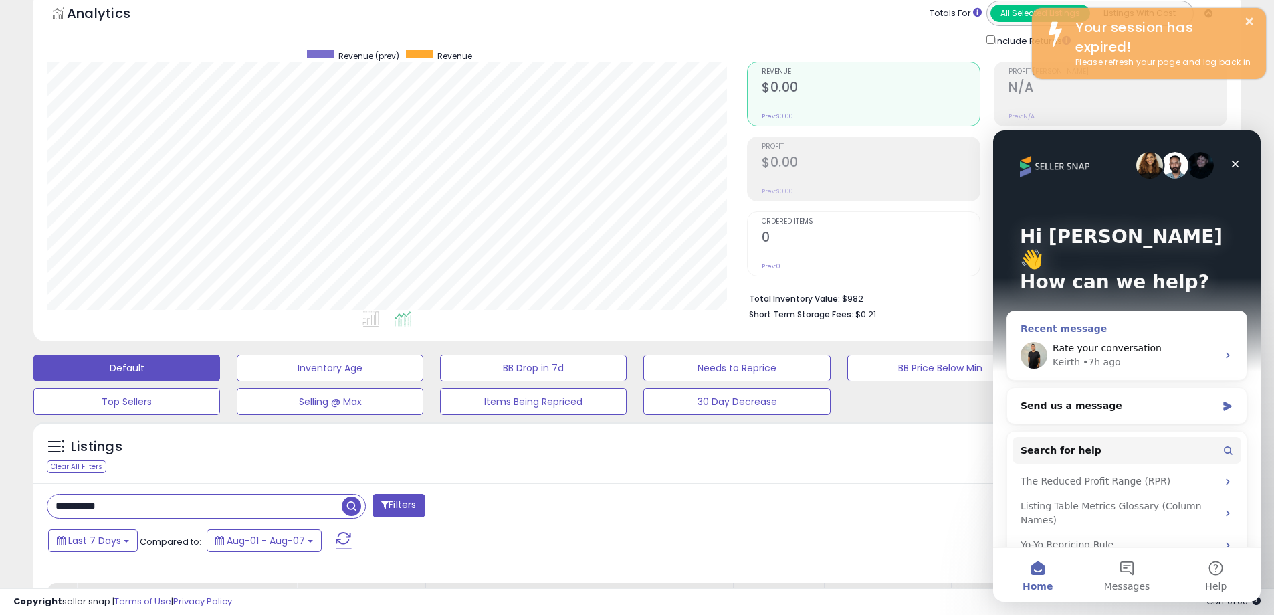  Describe the element at coordinates (866, 314) in the screenshot. I see `span: $0.21` at that location.